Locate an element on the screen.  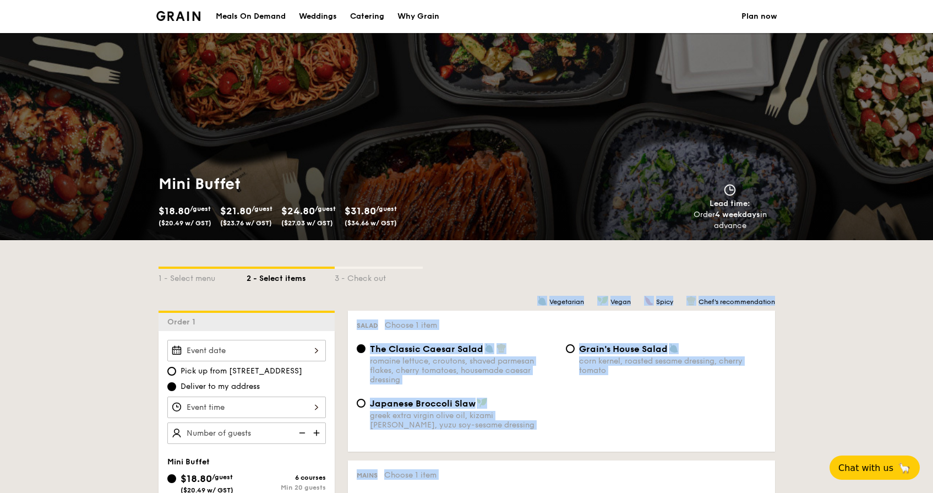
input: The Classic Caesar Saladromaine lettuce, croutons, shaved parmesan flakes, cherry tomatoes, house... is located at coordinates (361, 348).